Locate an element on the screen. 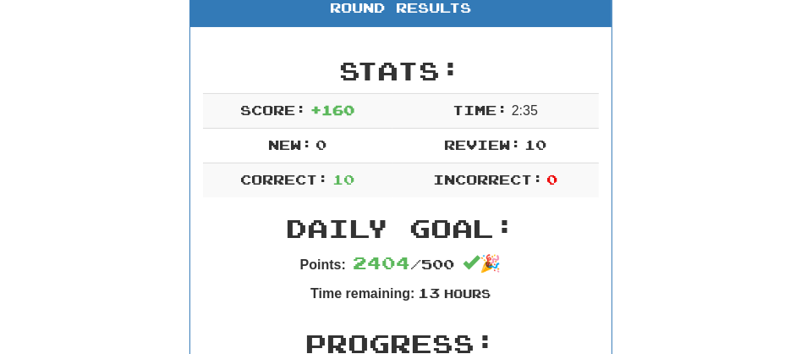  h2: Daily Goal: is located at coordinates (401, 228).